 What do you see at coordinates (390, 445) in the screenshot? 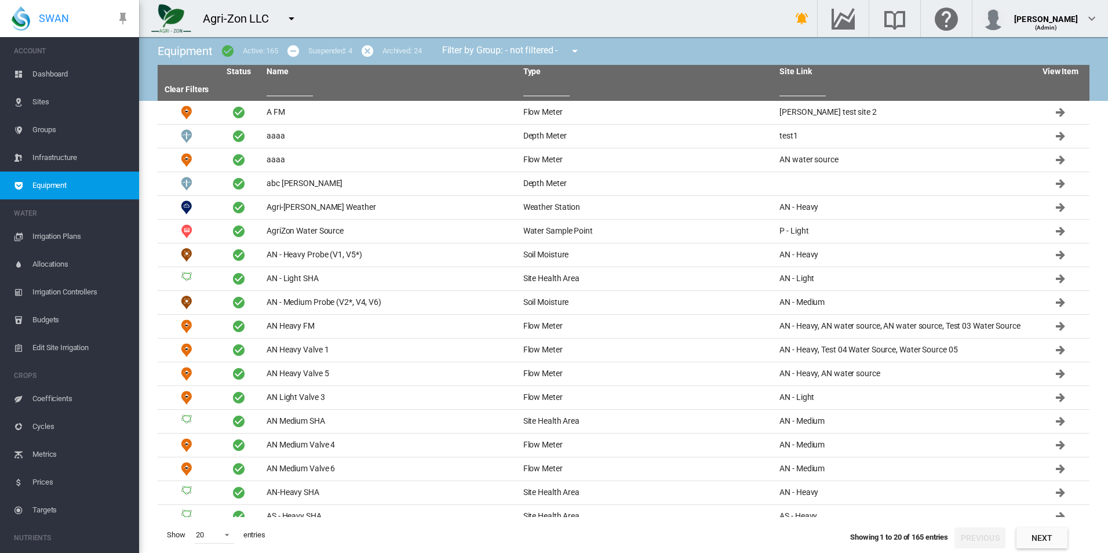
I see `td: AN Medium Valve 4` at bounding box center [390, 445].